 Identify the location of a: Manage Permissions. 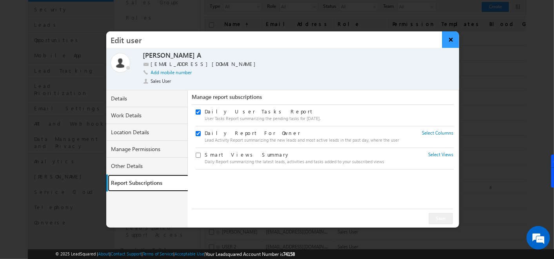
(147, 149).